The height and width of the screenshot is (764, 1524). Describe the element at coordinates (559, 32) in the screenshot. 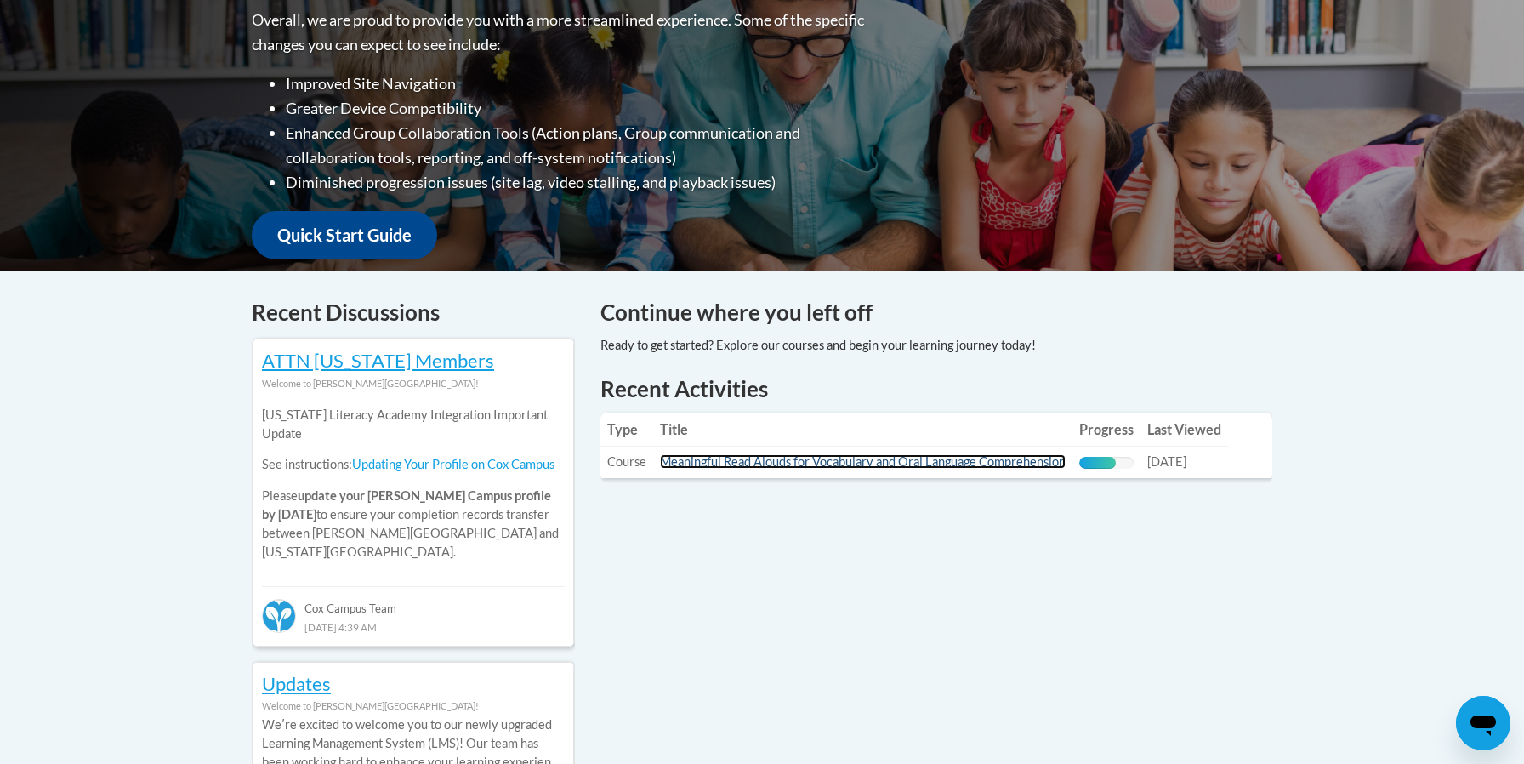

I see `p: Overall, we are proud to provide you with a more streamlined experience. Some of the specific cha...` at that location.